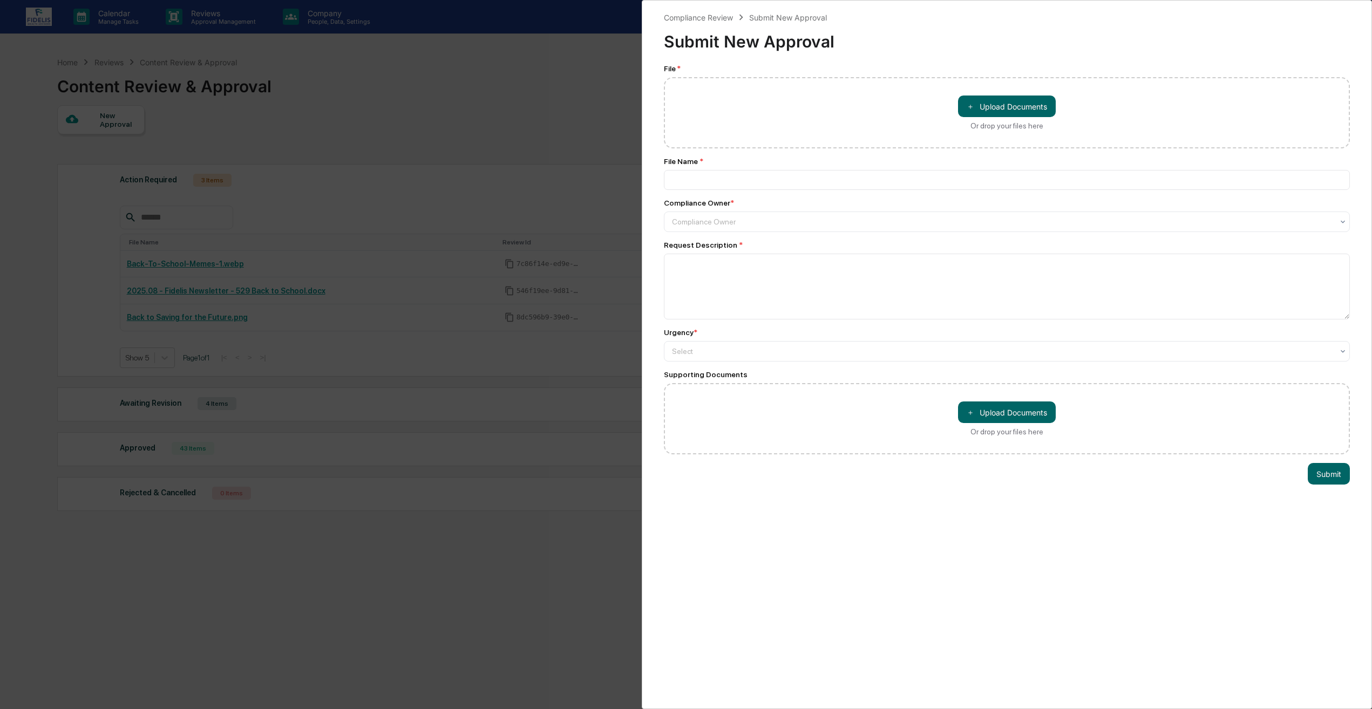 The width and height of the screenshot is (1372, 709). What do you see at coordinates (1006, 161) in the screenshot?
I see `div: File Name` at bounding box center [1006, 161].